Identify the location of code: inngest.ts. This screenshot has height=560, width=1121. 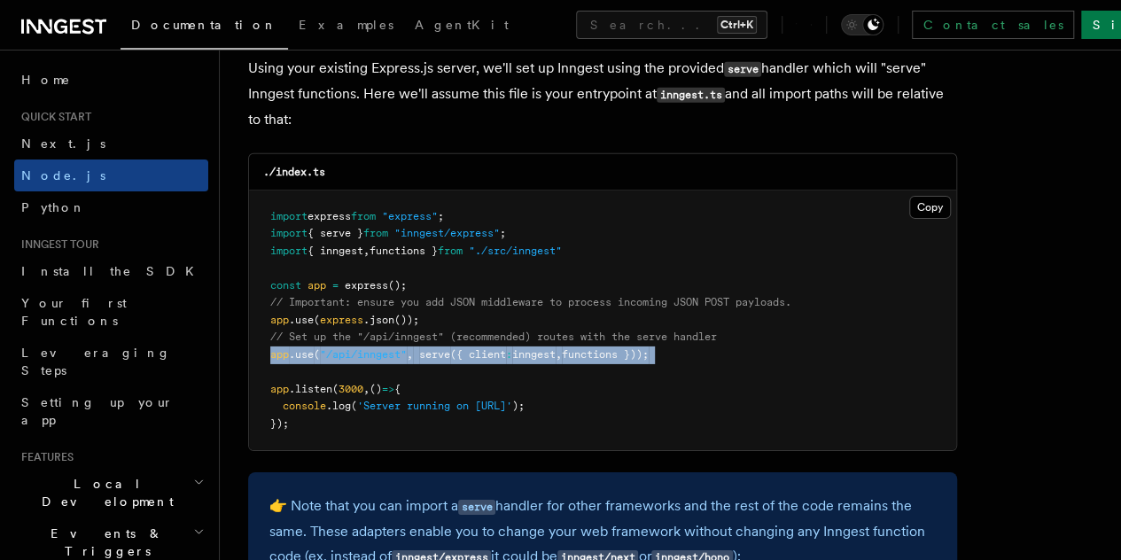
(691, 95).